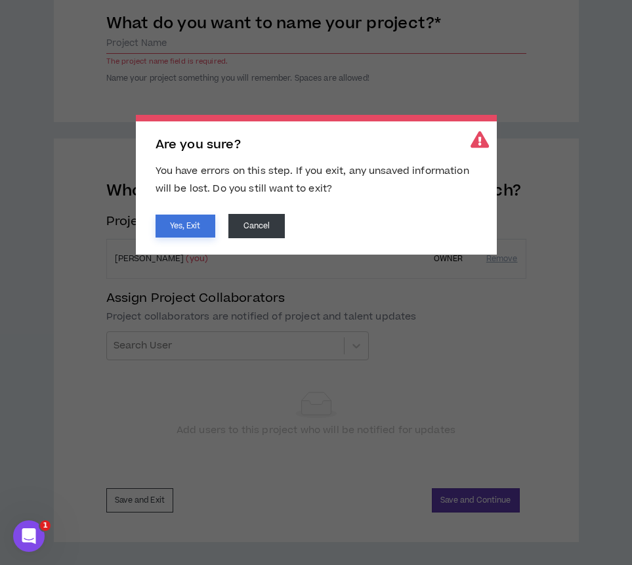 This screenshot has width=632, height=565. I want to click on h2: Are you sure?, so click(316, 145).